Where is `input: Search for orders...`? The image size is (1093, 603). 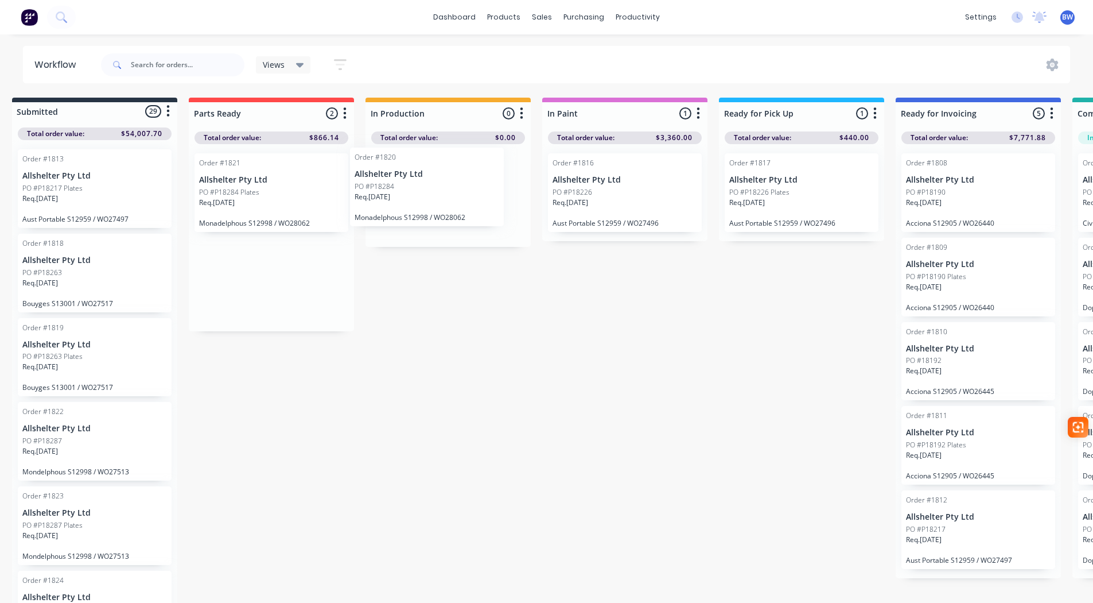
input: Search for orders... is located at coordinates (188, 65).